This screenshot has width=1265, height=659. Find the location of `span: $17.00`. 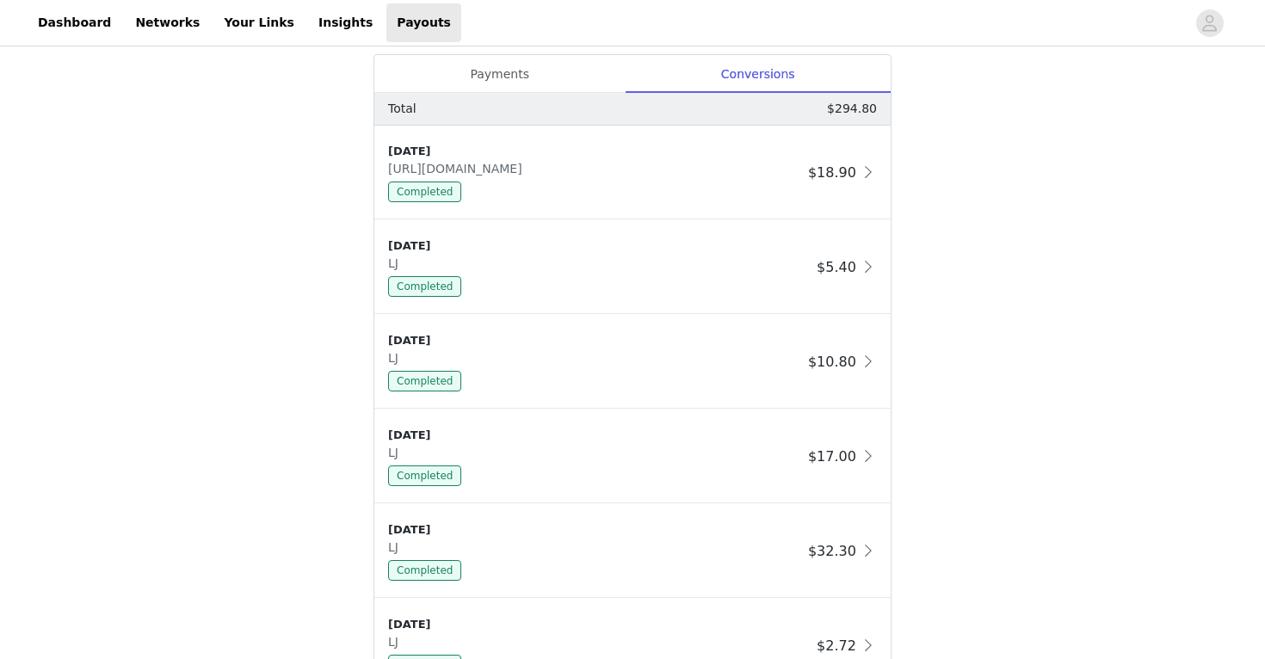

span: $17.00 is located at coordinates (832, 456).